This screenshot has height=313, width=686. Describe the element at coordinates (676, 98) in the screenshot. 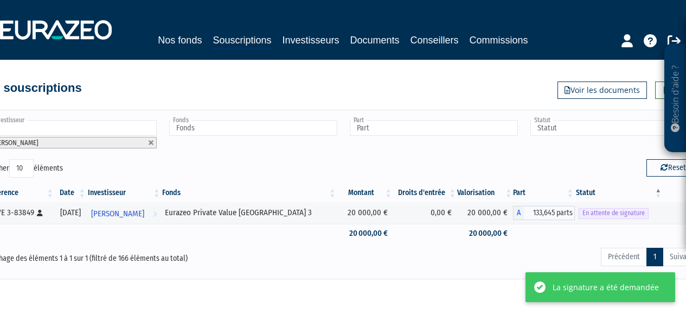

I see `p: Besoin d'aide ?` at that location.